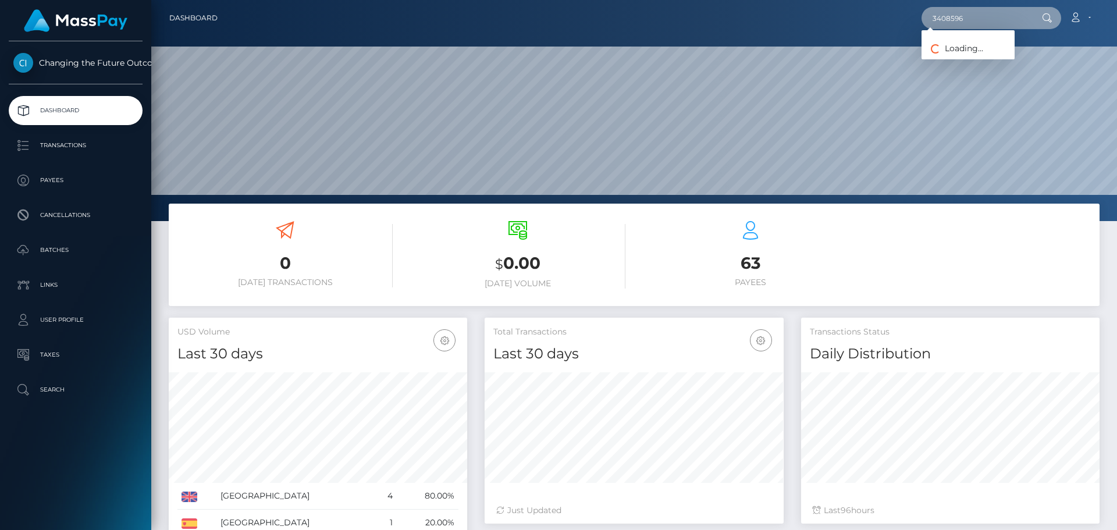  Describe the element at coordinates (386, 496) in the screenshot. I see `td: 4` at that location.